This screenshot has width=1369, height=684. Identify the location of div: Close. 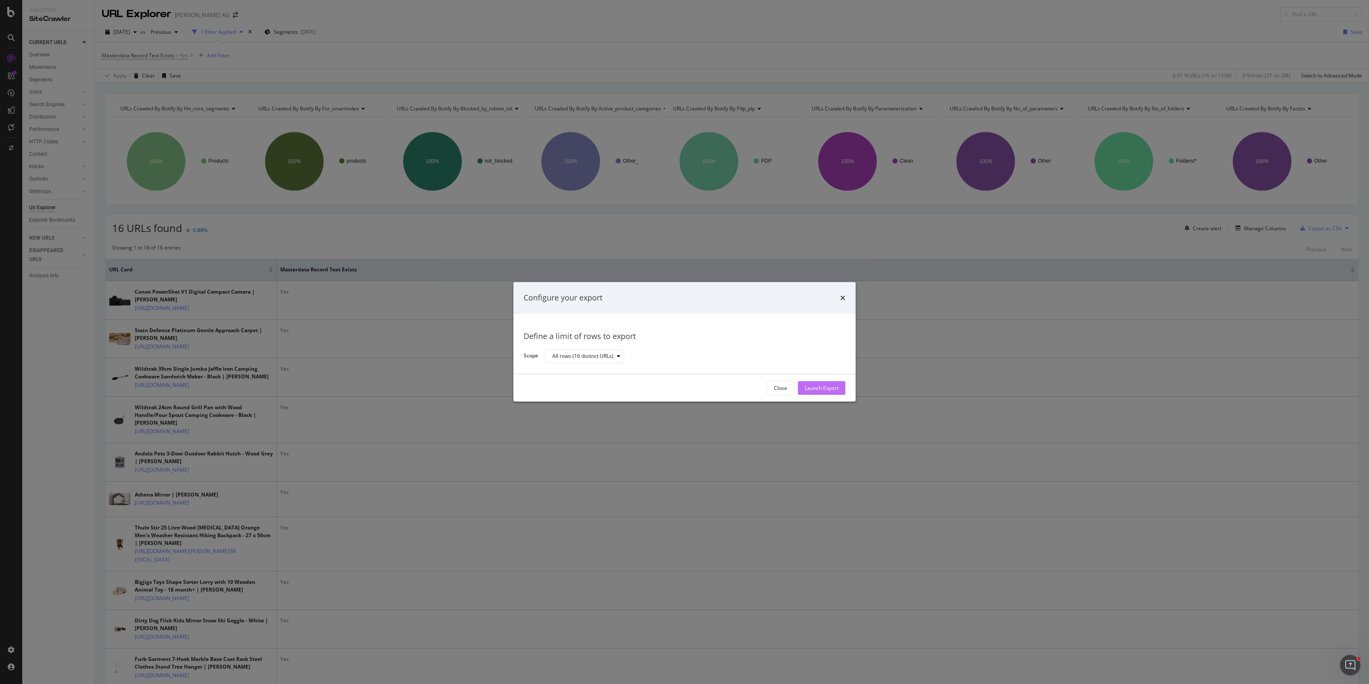
(780, 388).